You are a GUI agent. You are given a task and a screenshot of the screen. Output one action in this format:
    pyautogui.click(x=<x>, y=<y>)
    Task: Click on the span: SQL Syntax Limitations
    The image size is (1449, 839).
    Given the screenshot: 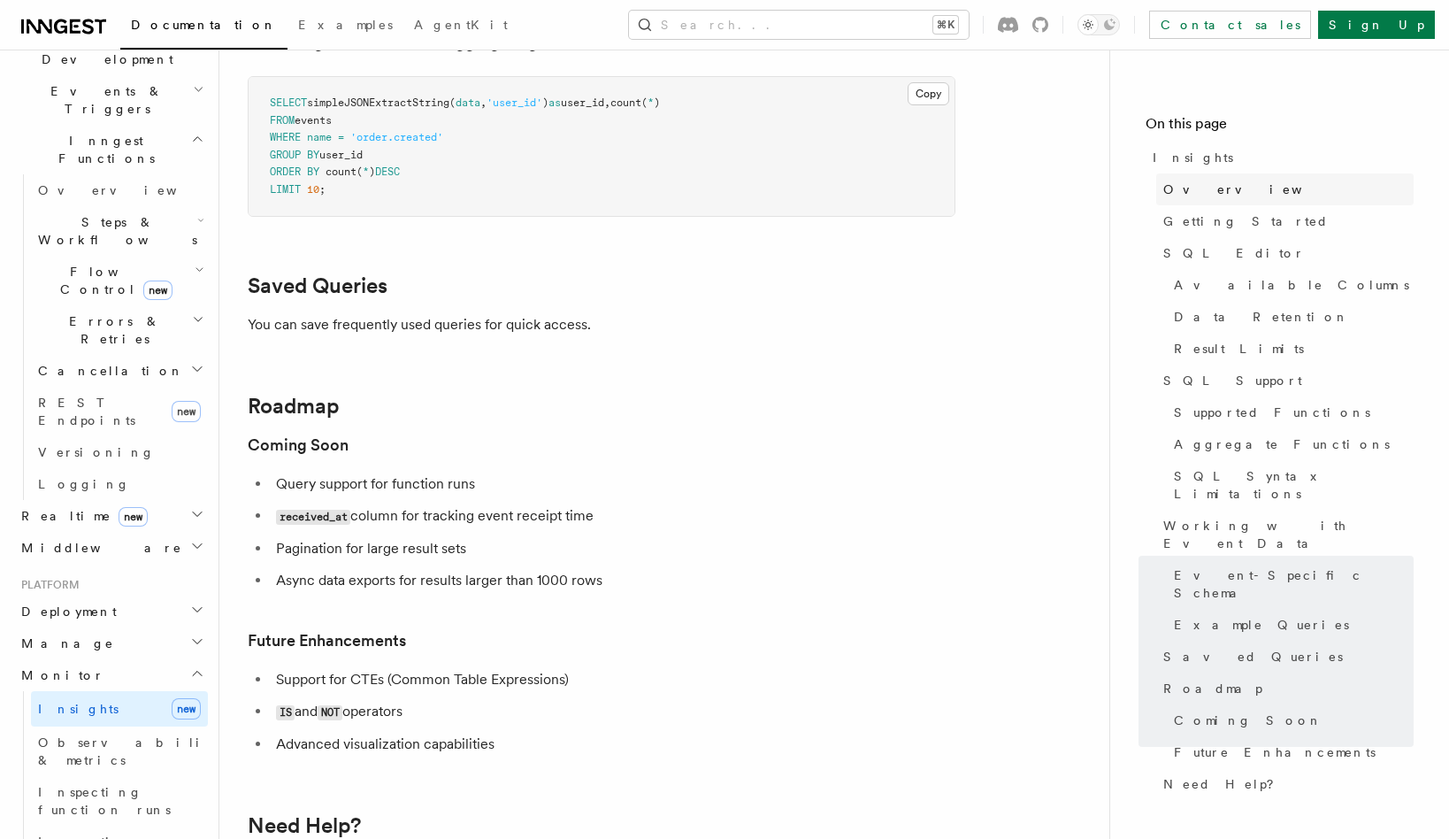 What is the action you would take?
    pyautogui.click(x=1293, y=485)
    